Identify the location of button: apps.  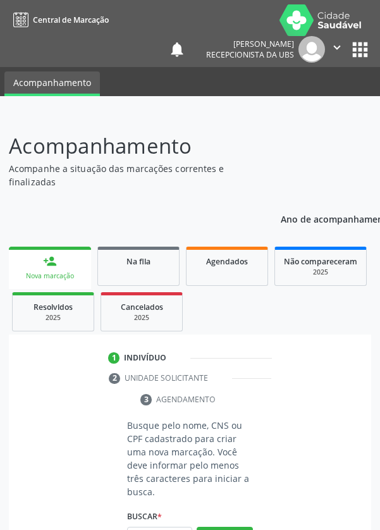
(360, 49).